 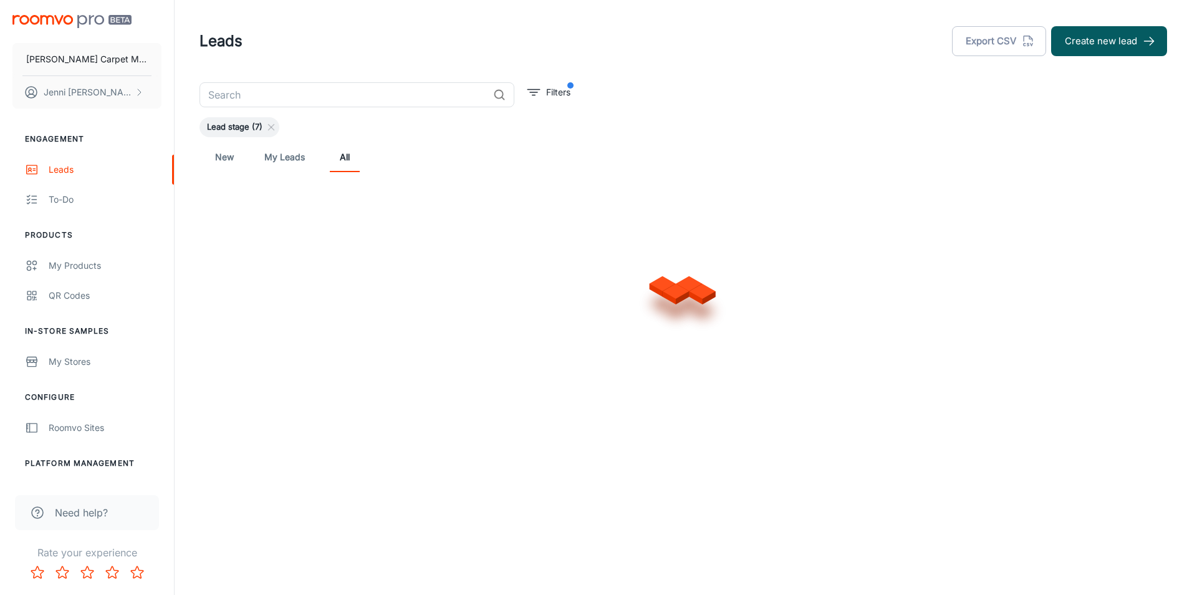 What do you see at coordinates (105, 296) in the screenshot?
I see `div: QR Codes` at bounding box center [105, 296].